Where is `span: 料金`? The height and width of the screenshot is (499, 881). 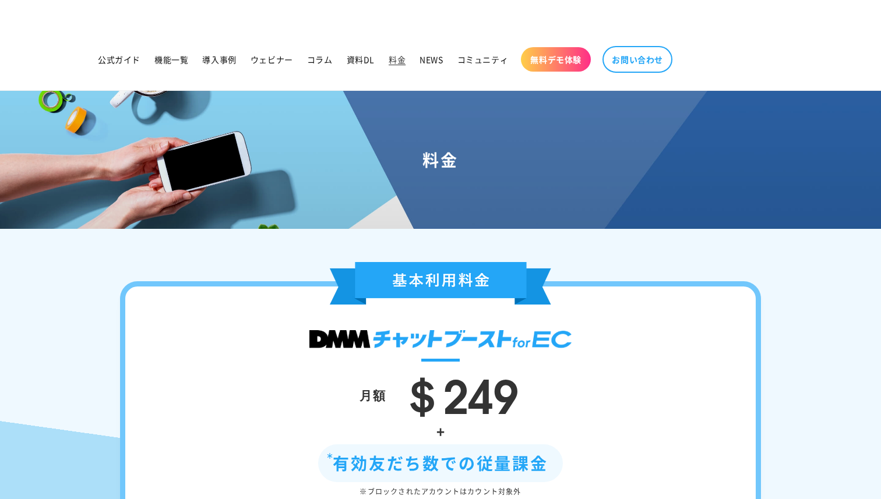 span: 料金 is located at coordinates (397, 59).